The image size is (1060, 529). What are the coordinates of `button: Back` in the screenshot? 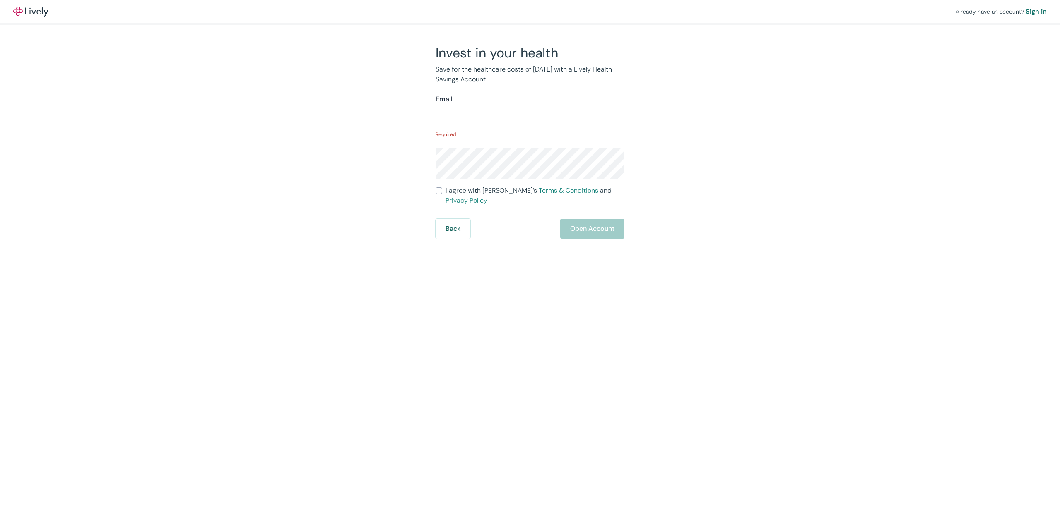 It's located at (453, 229).